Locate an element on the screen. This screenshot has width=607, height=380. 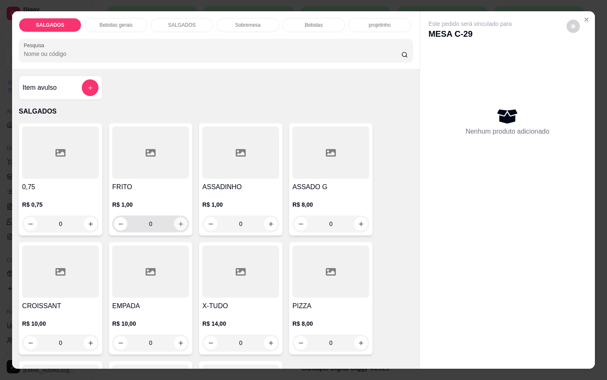
p: Sobremesa is located at coordinates (247, 25).